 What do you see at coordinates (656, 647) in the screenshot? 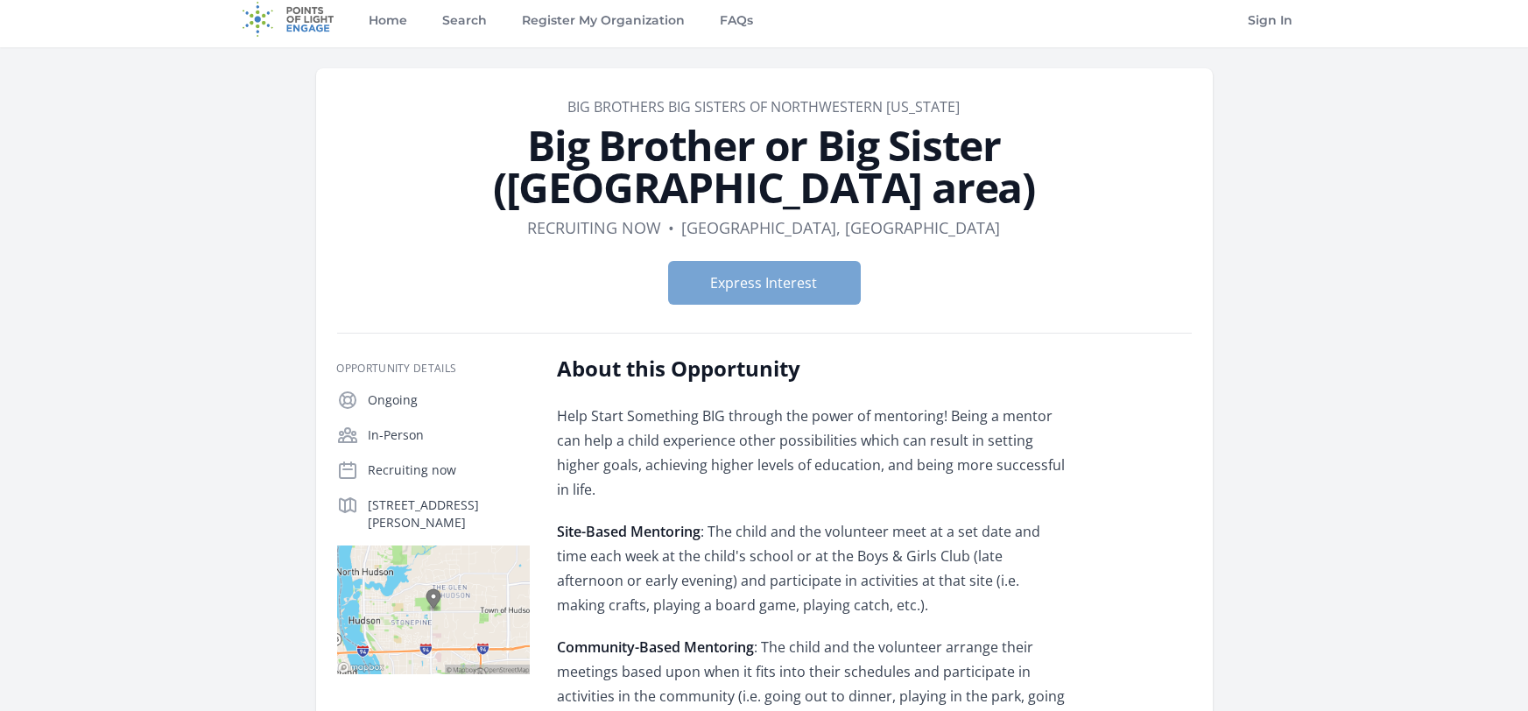
I see `strong: Community-Based Mentoring` at bounding box center [656, 647].